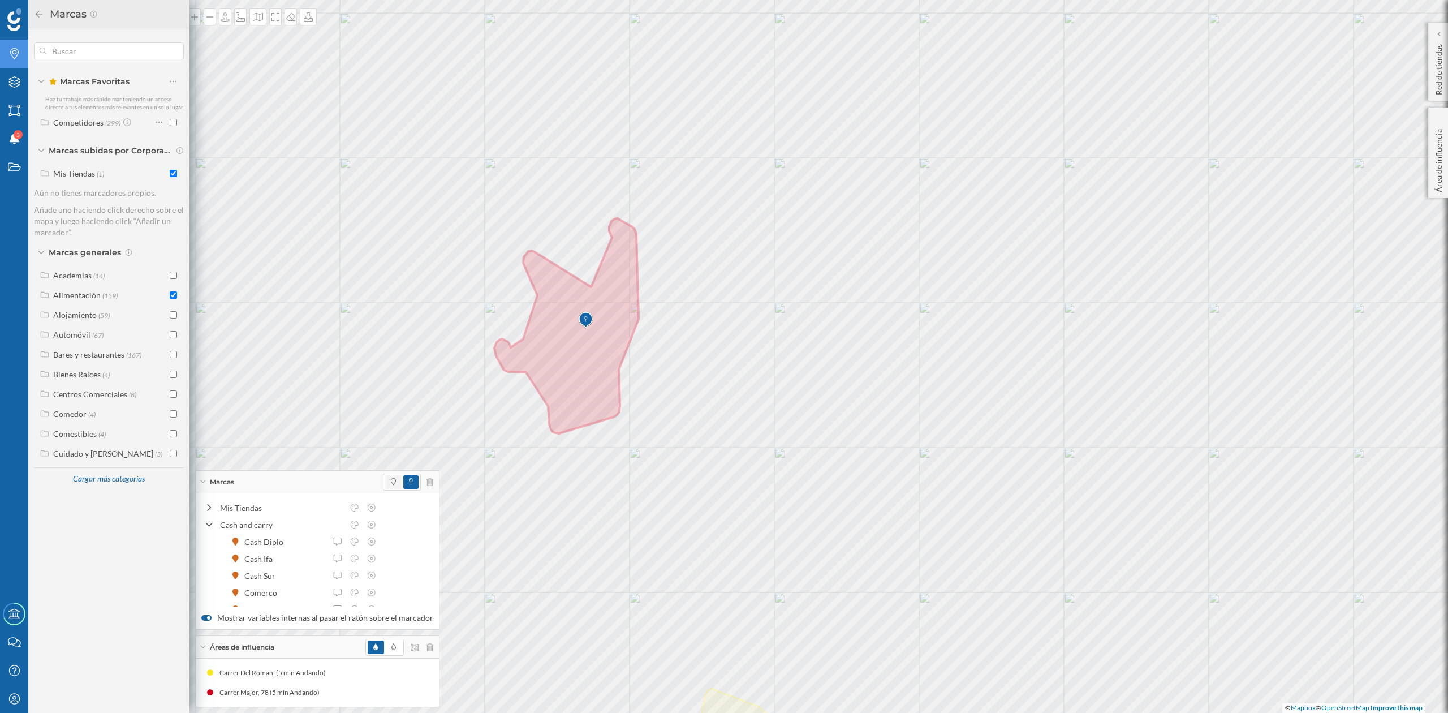 This screenshot has height=713, width=1448. Describe the element at coordinates (264, 592) in the screenshot. I see `div: Comerco` at that location.